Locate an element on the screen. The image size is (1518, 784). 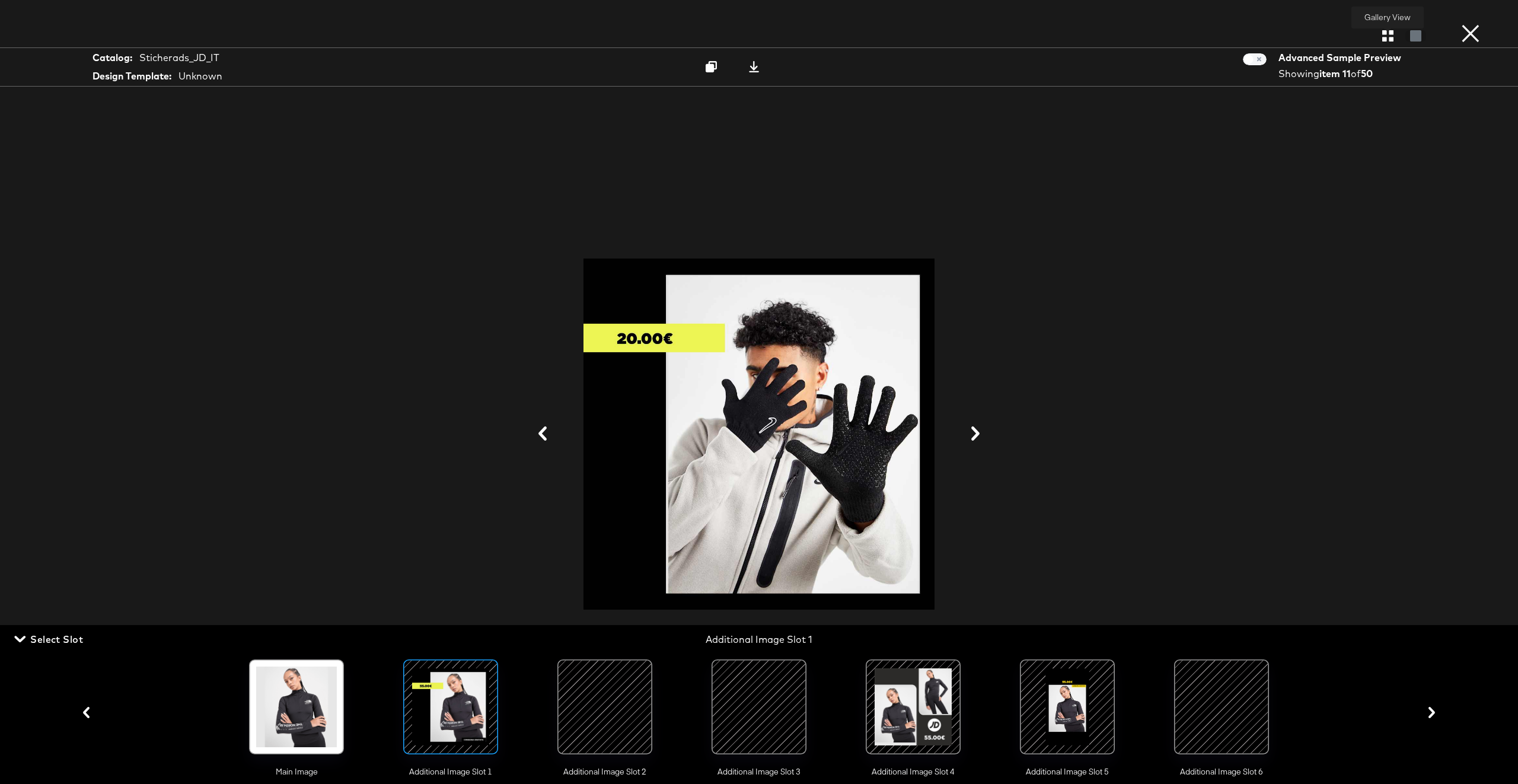
span: Additional Image Slot 4 is located at coordinates (913, 771).